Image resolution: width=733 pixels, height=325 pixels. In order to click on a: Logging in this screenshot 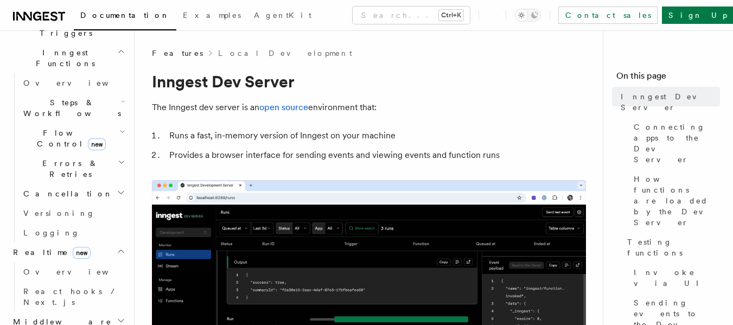, I will do `click(73, 233)`.